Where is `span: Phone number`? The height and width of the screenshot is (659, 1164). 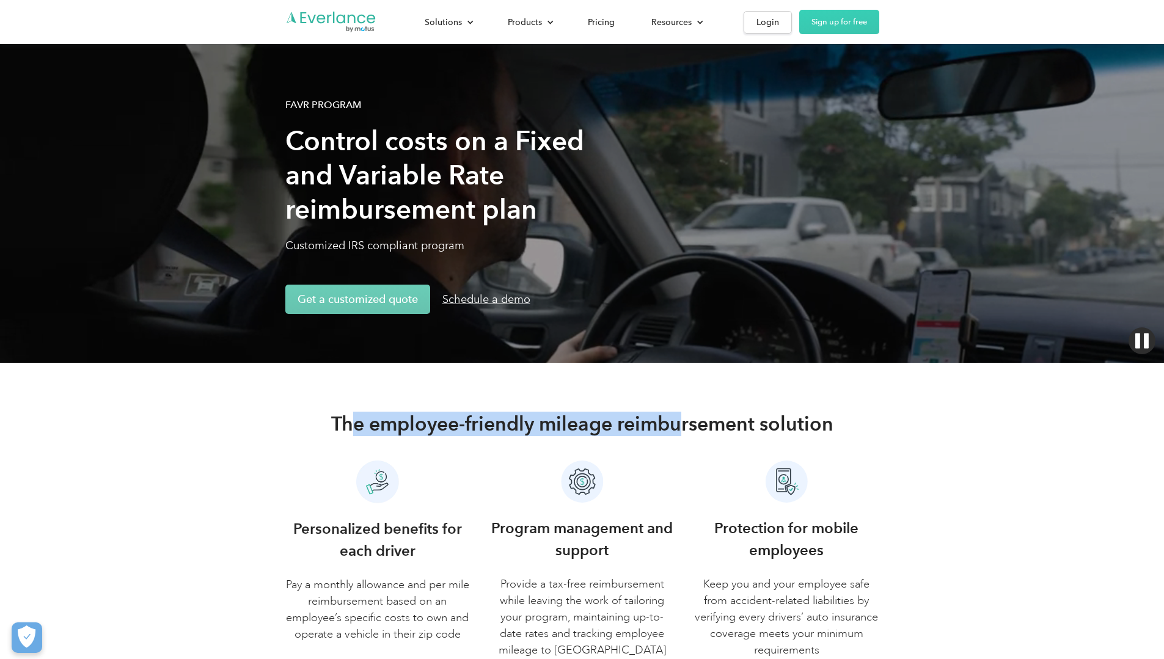 span: Phone number is located at coordinates (307, 56).